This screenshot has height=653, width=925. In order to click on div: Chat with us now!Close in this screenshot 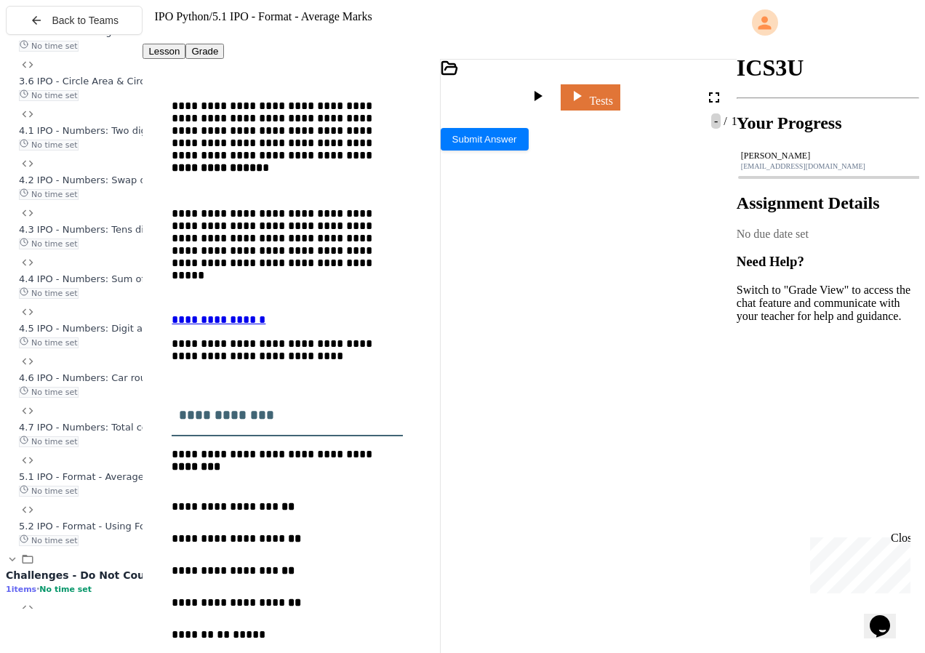, I will do `click(53, 49)`.